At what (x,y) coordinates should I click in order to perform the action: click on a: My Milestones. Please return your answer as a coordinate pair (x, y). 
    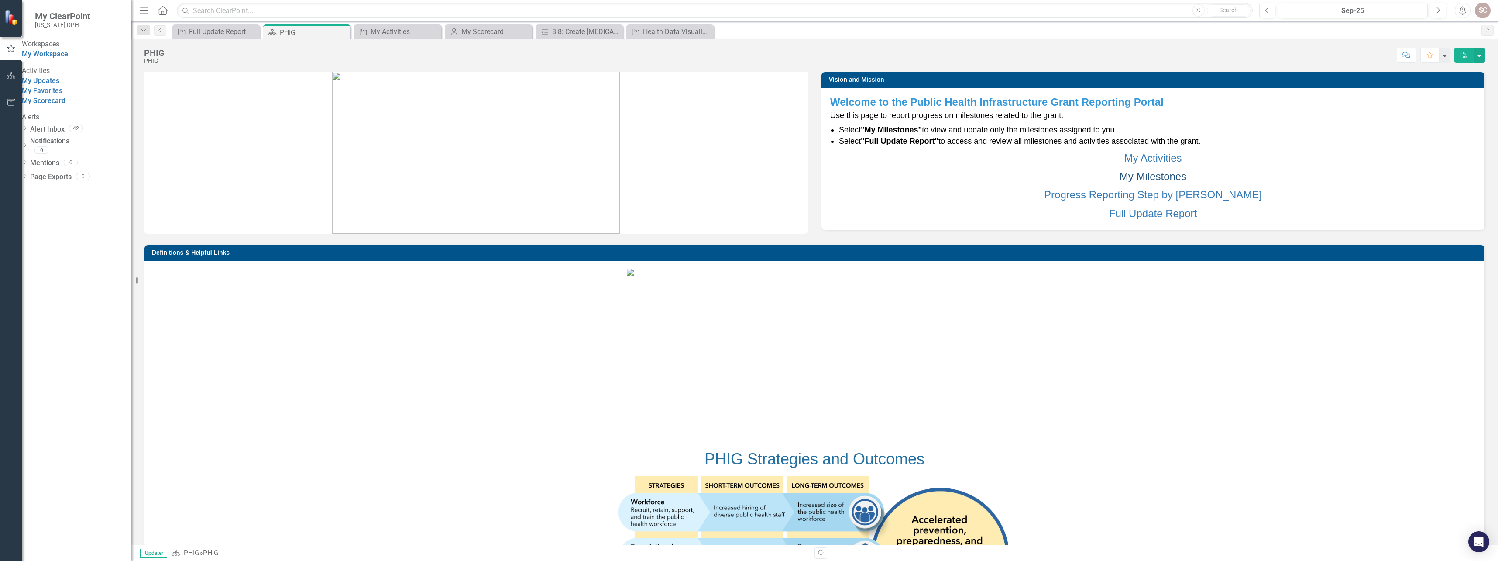
    Looking at the image, I should click on (1153, 176).